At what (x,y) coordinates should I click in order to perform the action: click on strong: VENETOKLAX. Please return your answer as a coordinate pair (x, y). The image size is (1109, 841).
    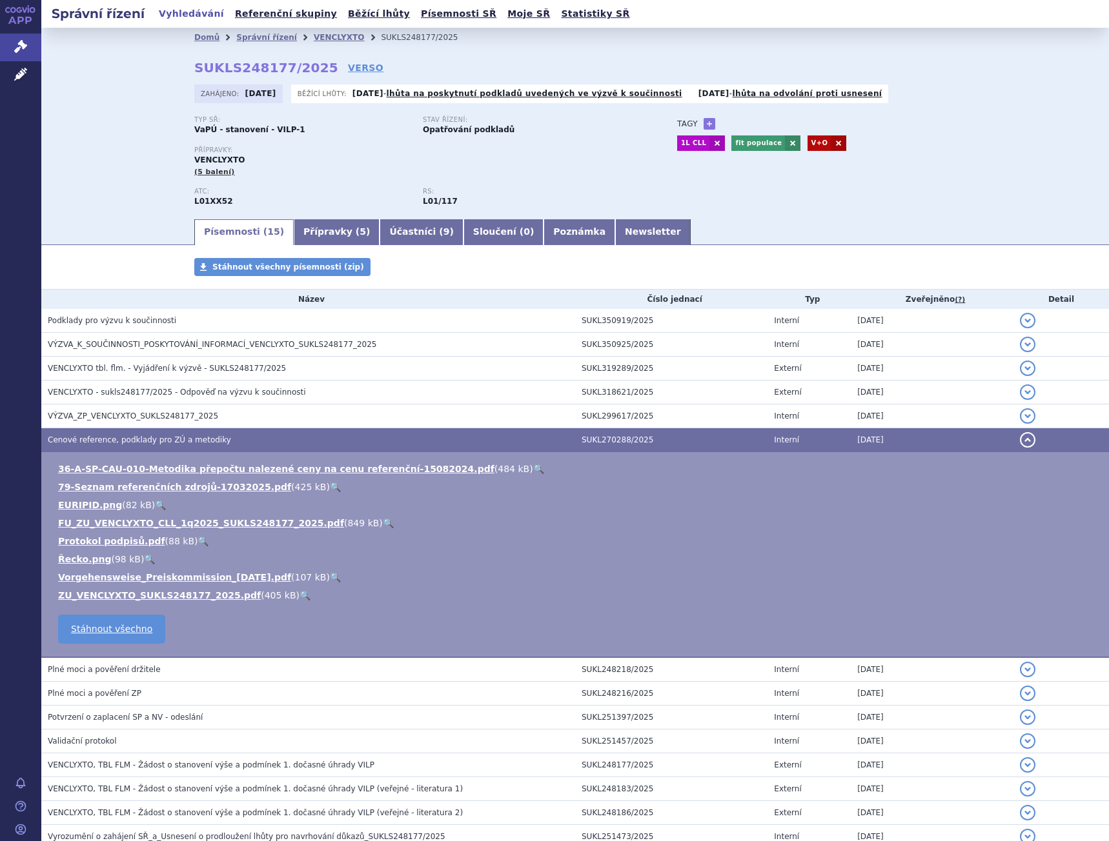
    Looking at the image, I should click on (214, 201).